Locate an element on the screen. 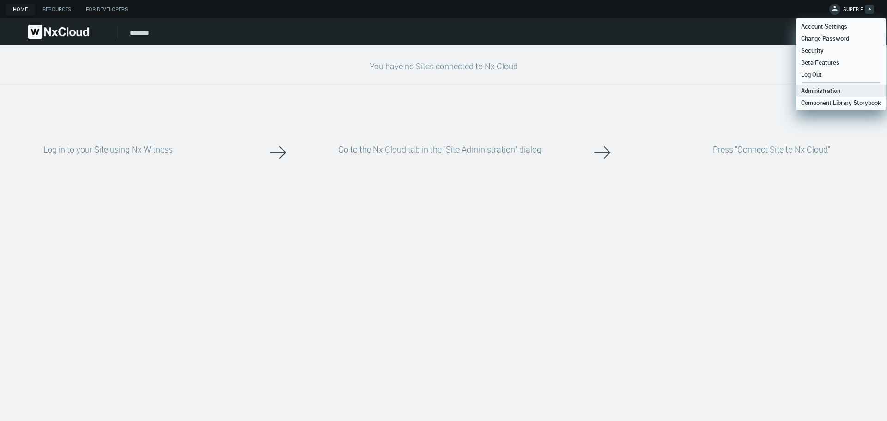 Image resolution: width=887 pixels, height=421 pixels. span: You have no Sites connected to Nx Cloud is located at coordinates (444, 66).